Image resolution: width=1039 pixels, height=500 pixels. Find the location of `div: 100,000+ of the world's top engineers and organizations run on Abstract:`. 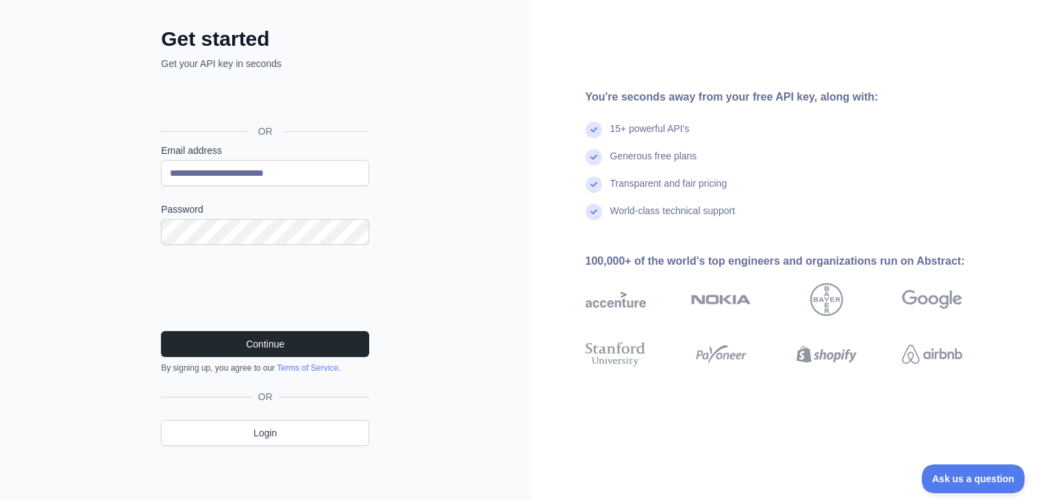

div: 100,000+ of the world's top engineers and organizations run on Abstract: is located at coordinates (796, 262).